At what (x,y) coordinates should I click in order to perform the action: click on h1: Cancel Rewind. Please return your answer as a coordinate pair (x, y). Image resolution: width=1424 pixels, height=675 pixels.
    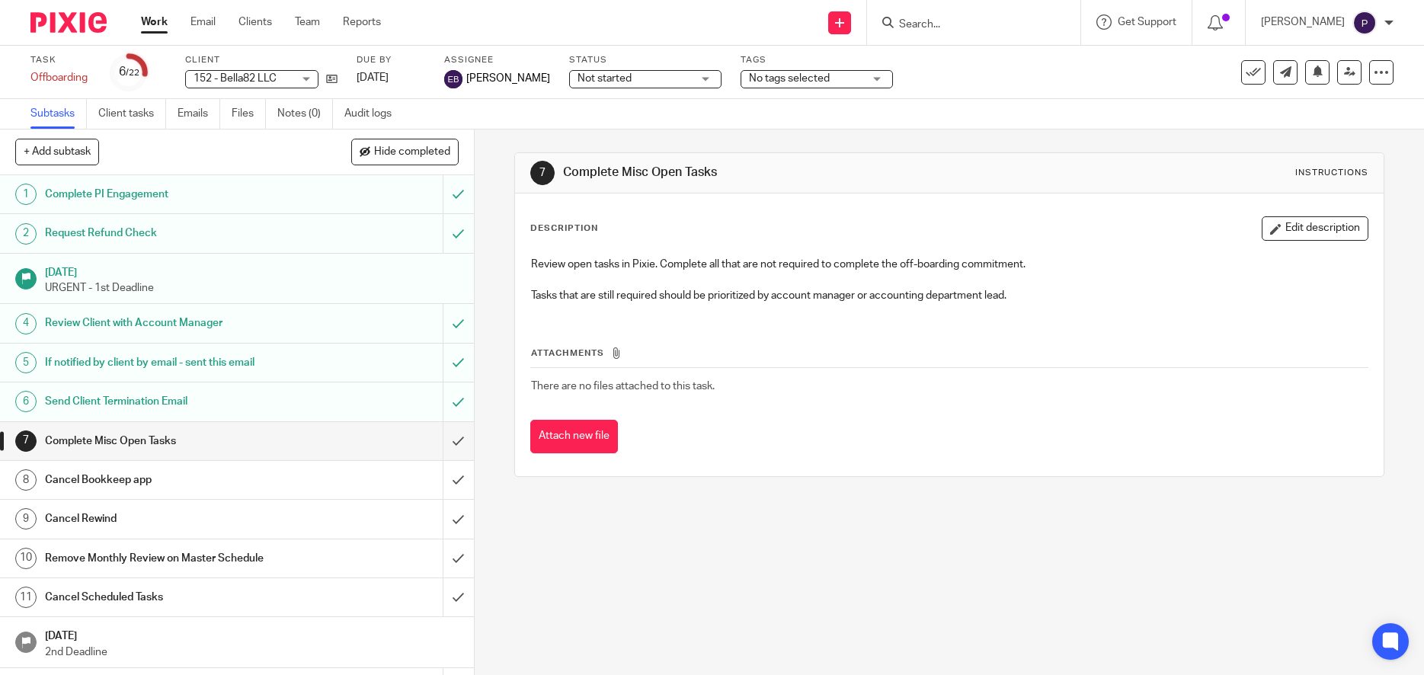
    Looking at the image, I should click on (172, 519).